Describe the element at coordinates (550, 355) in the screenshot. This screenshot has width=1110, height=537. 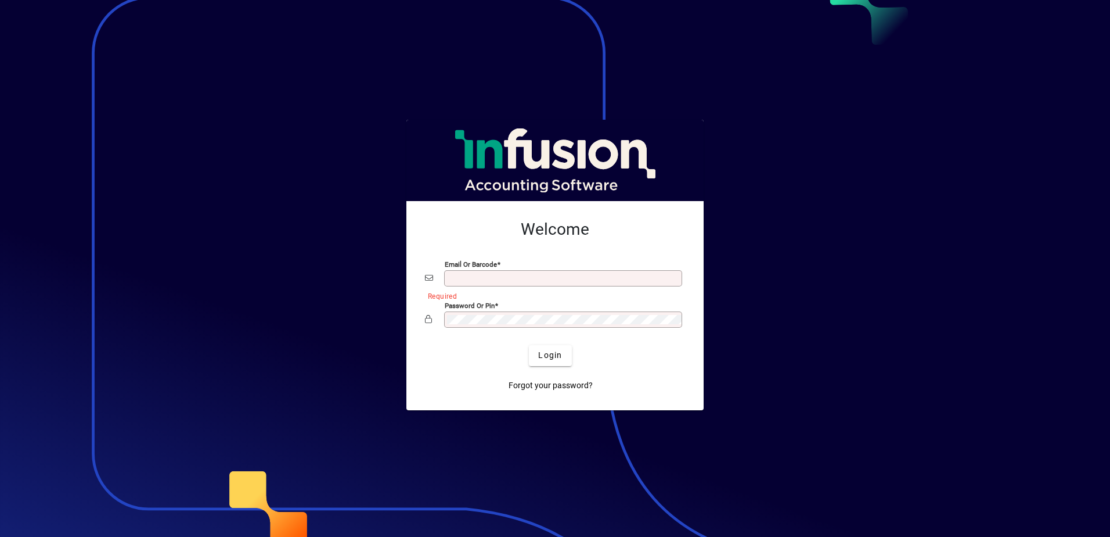
I see `span: Login` at that location.